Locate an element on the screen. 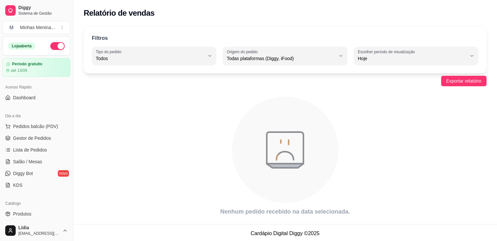 The width and height of the screenshot is (497, 241). a: Salão / Mesas is located at coordinates (36, 162).